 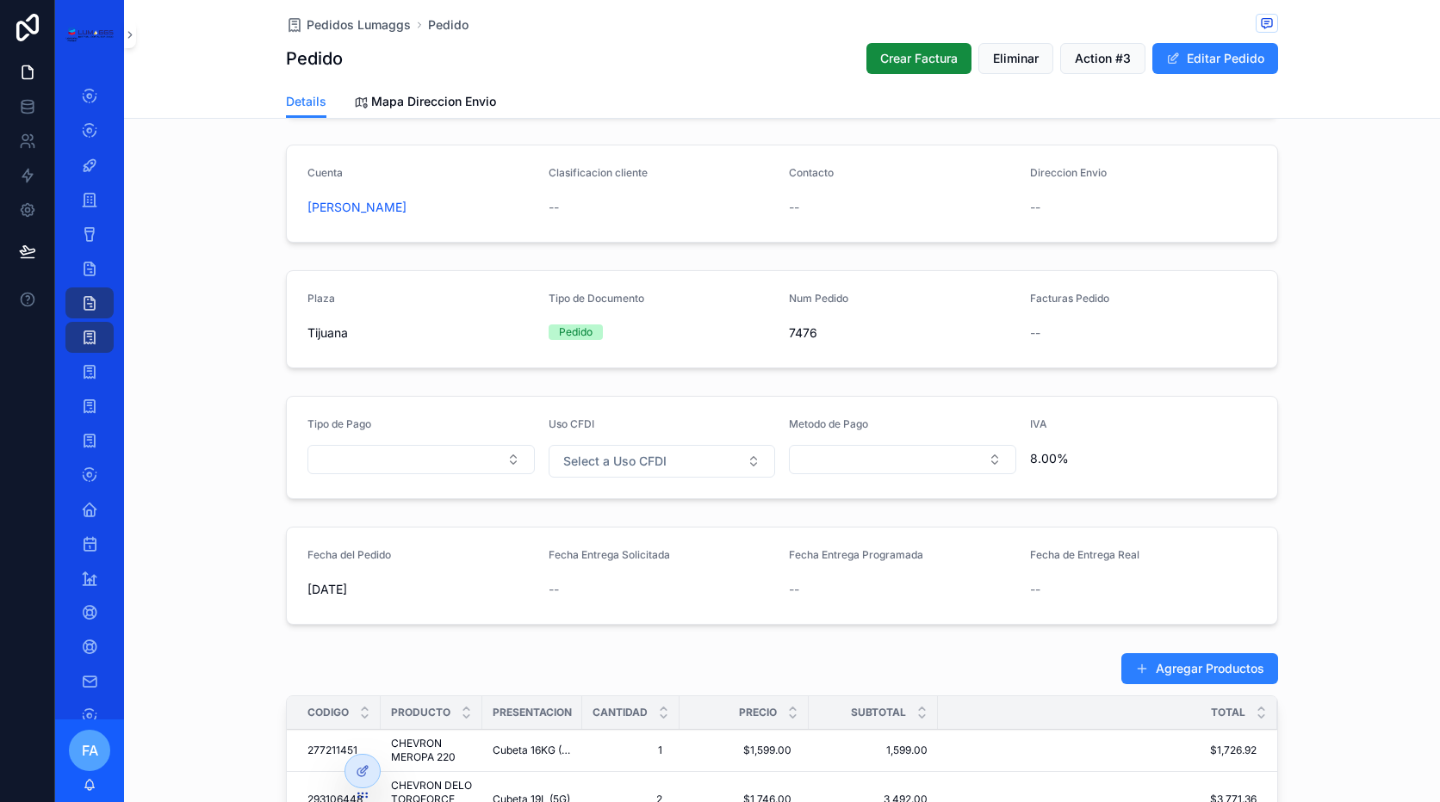 I want to click on button: Crear Factura, so click(x=919, y=59).